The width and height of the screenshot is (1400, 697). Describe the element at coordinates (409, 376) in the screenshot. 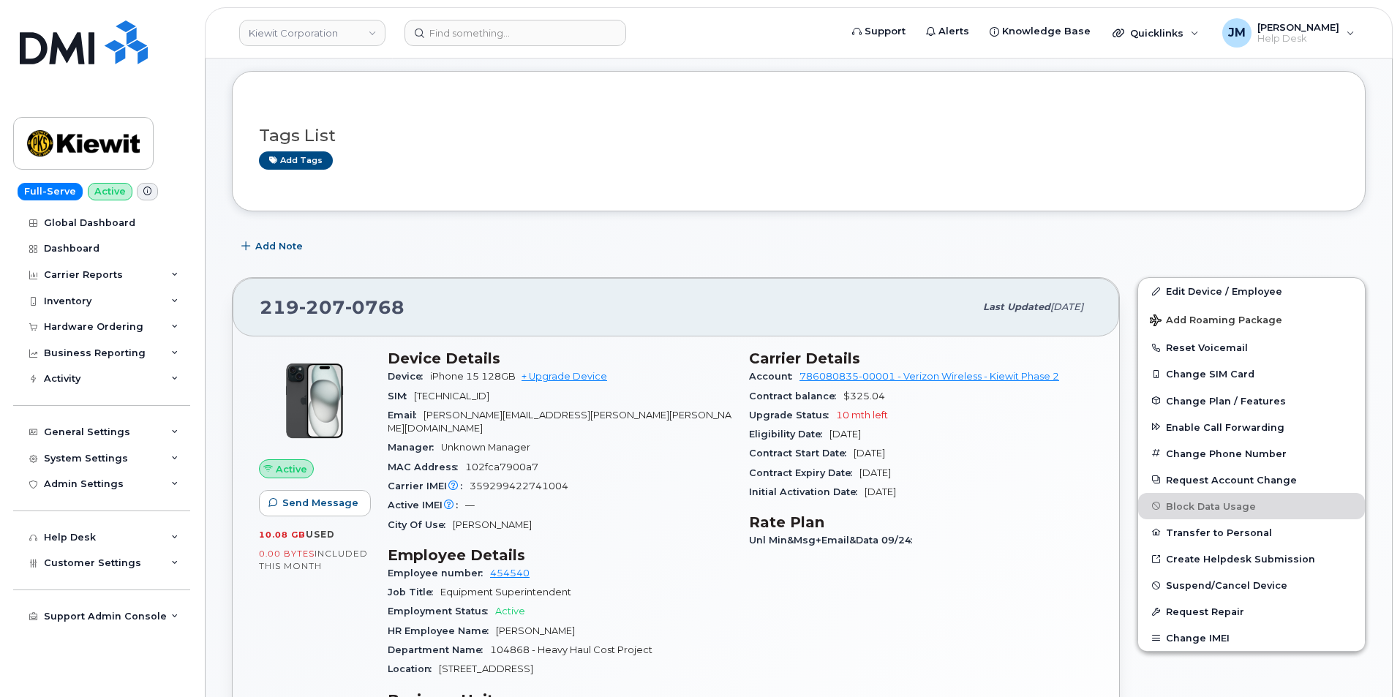

I see `span: Device` at that location.